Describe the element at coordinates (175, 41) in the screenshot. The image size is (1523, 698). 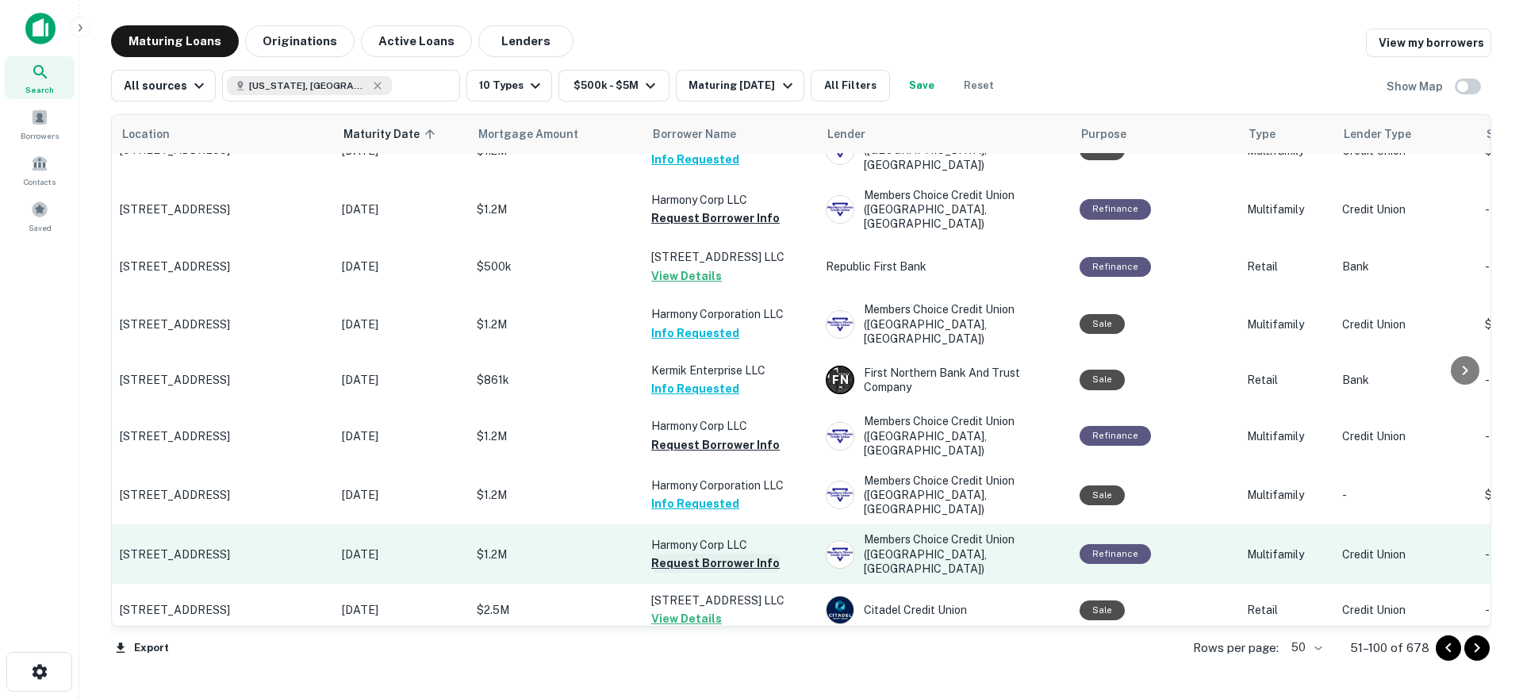
I see `button: Maturing Loans` at that location.